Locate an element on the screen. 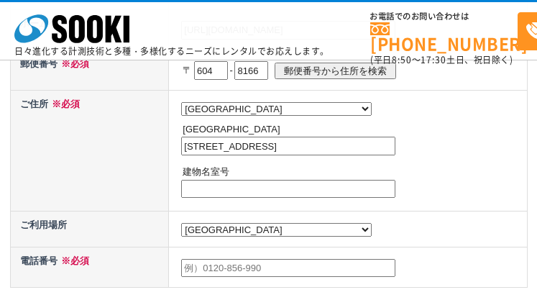 This screenshot has width=537, height=300. input: 例）大阪市西区西本町1-15-10 is located at coordinates (288, 146).